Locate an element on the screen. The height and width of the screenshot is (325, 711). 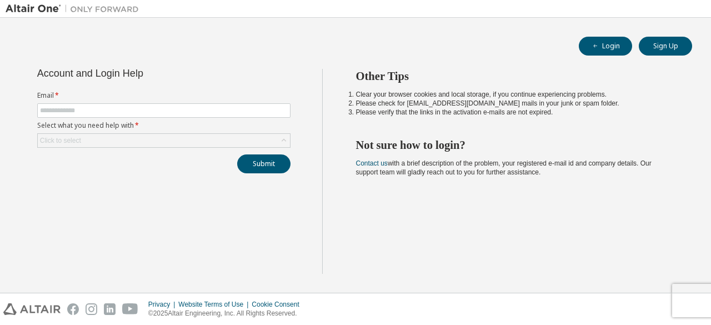
a: Contact us is located at coordinates (371, 163).